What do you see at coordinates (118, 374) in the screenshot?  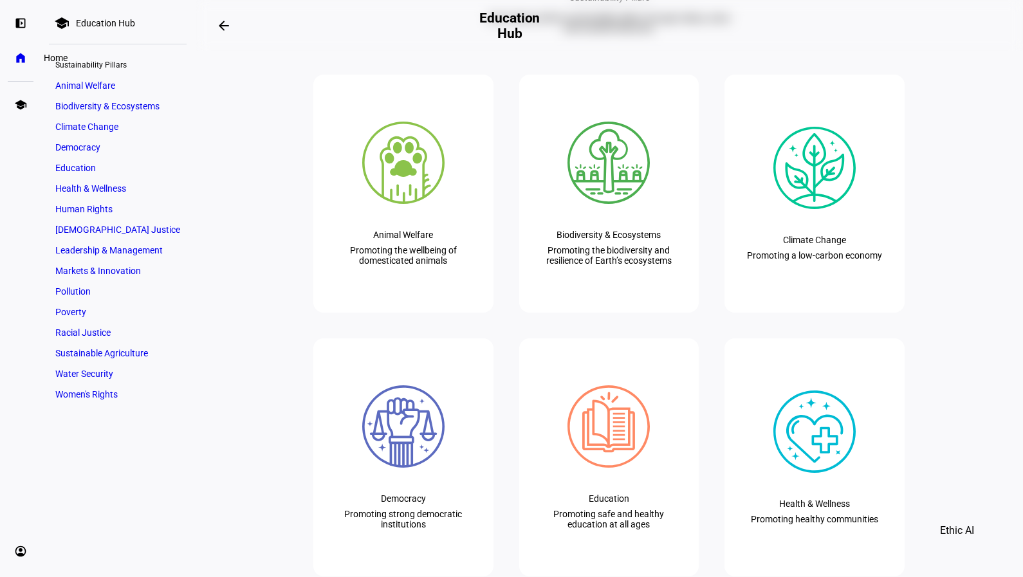 I see `a: Water Security` at bounding box center [118, 374].